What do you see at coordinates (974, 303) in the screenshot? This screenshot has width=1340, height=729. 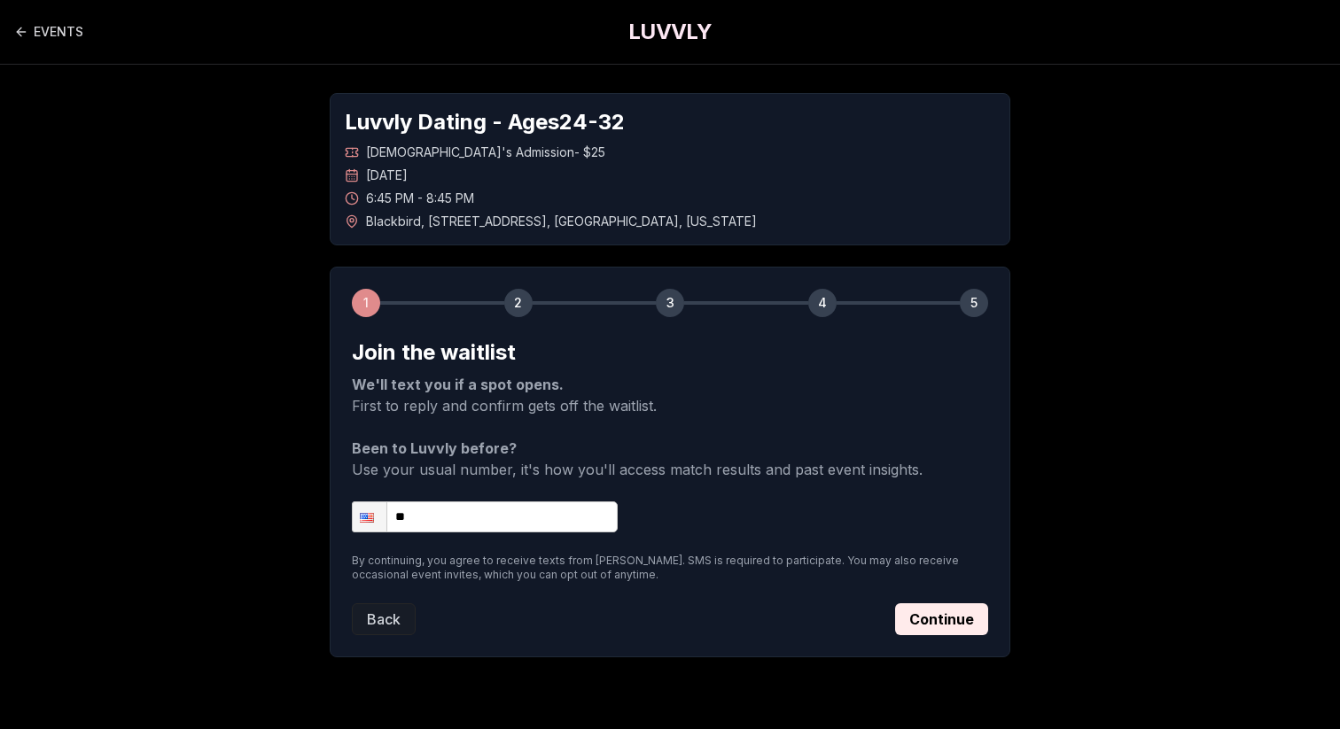 I see `div: 5` at bounding box center [974, 303].